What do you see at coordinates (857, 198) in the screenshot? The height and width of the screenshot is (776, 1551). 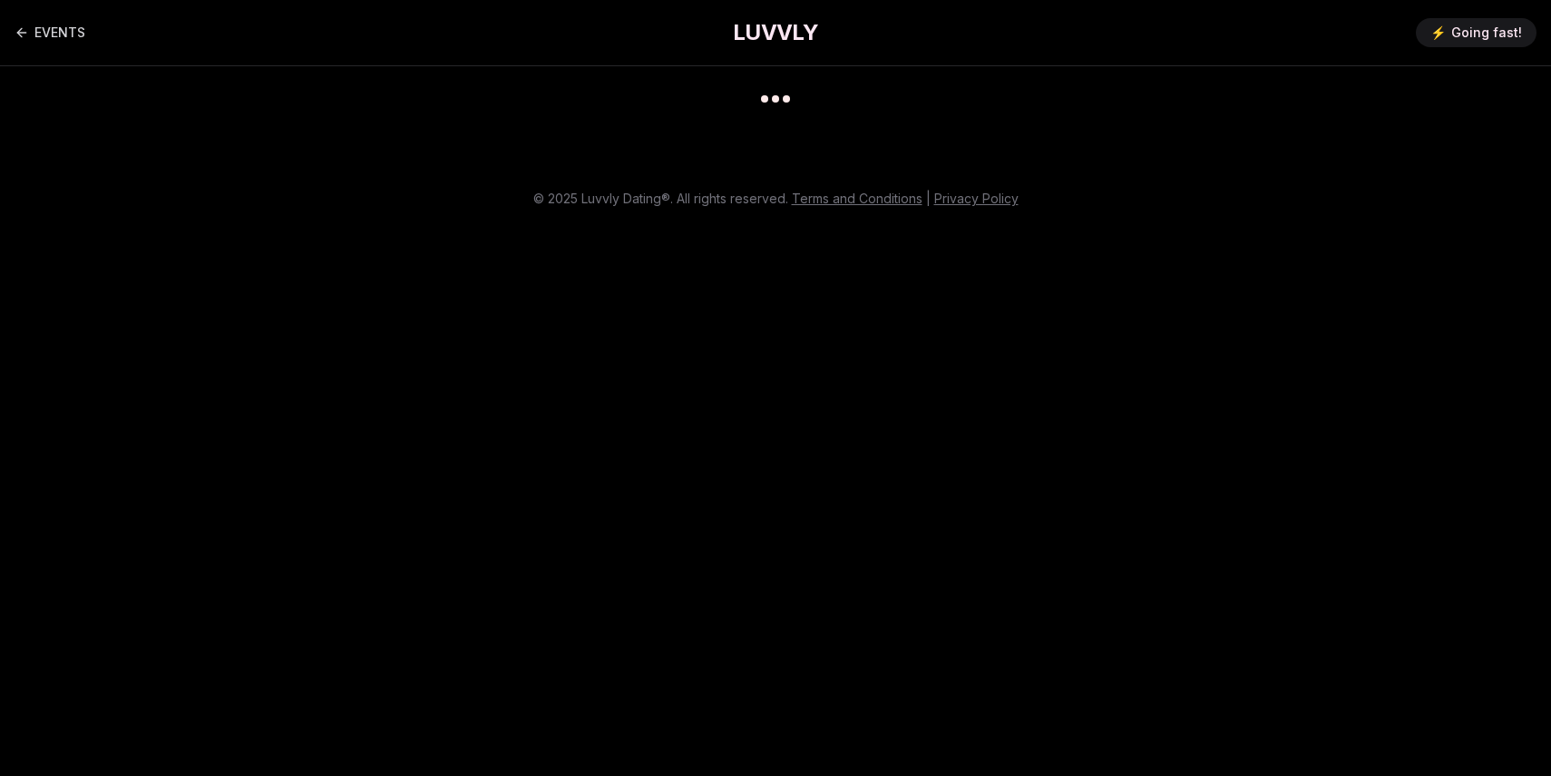 I see `a: Terms and Conditions` at bounding box center [857, 198].